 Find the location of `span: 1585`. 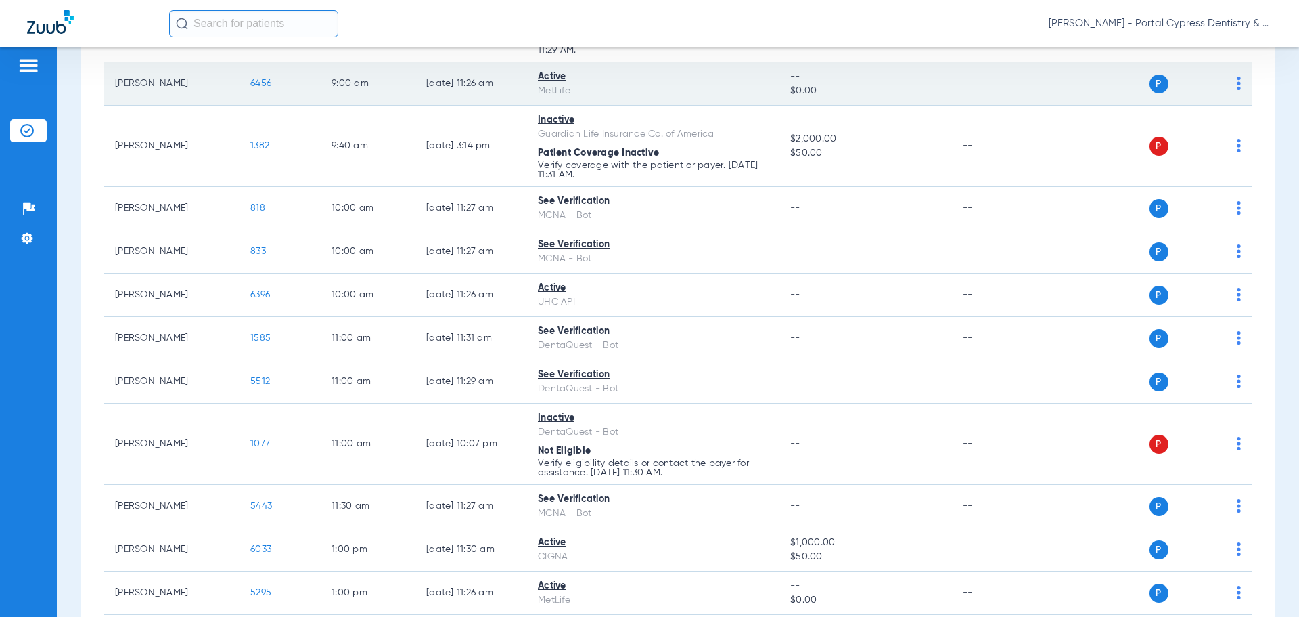

span: 1585 is located at coordinates (261, 338).